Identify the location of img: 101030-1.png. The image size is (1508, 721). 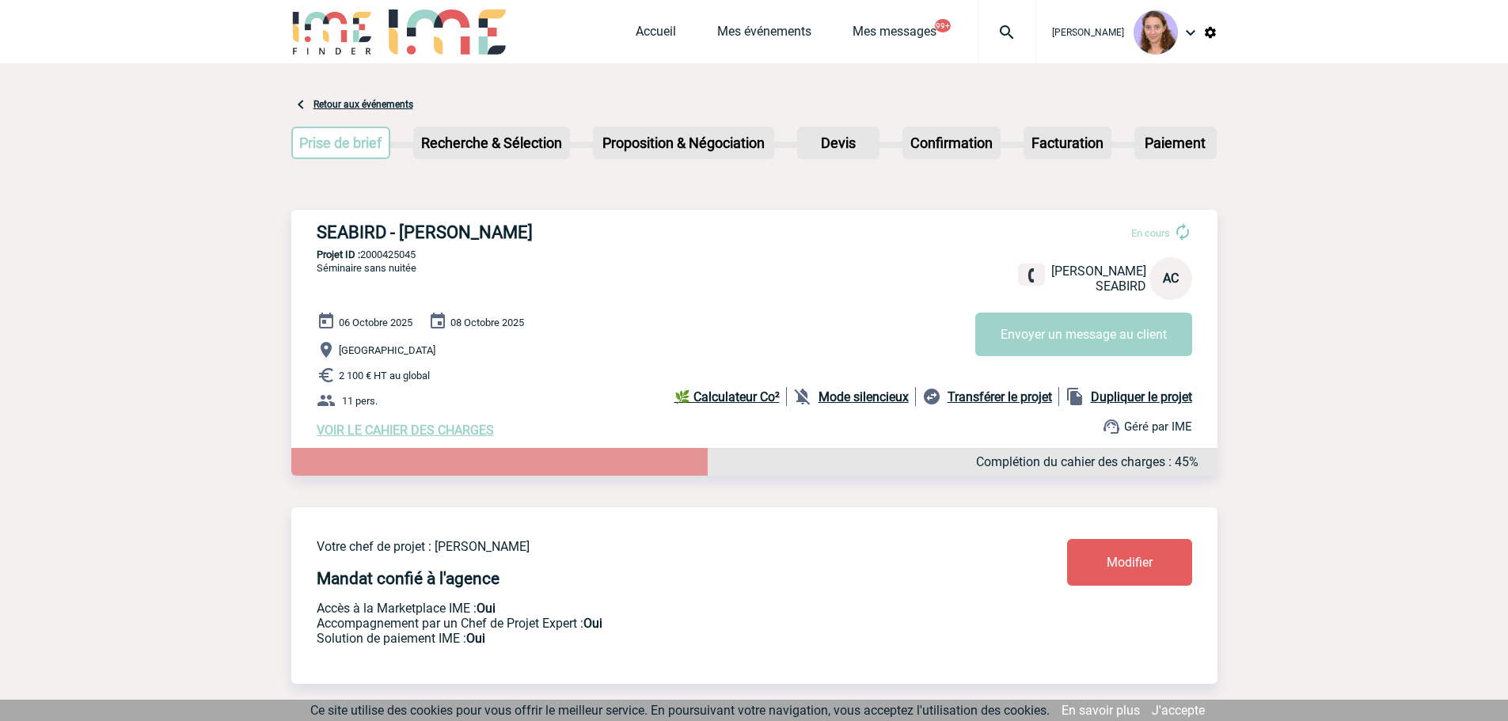
(1156, 32).